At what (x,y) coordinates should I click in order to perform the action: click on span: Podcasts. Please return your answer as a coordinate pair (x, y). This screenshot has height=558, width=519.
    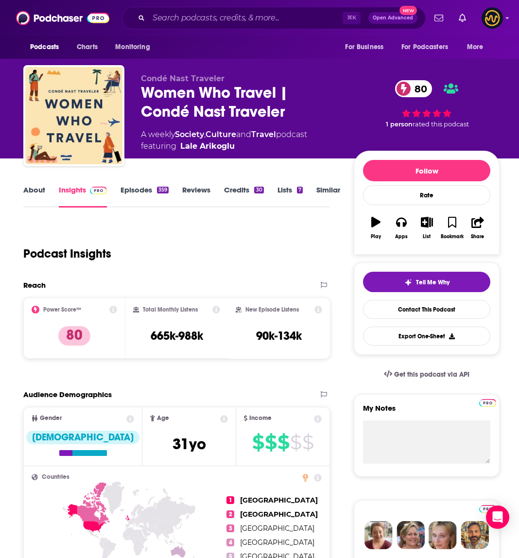
    Looking at the image, I should click on (44, 47).